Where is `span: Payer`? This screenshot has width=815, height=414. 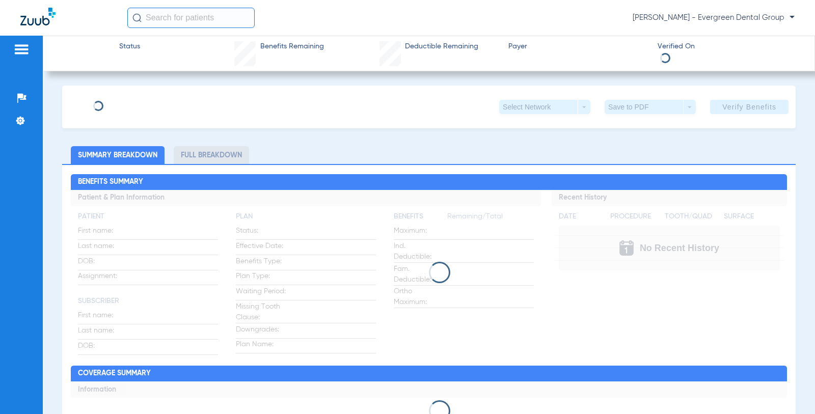
span: Payer is located at coordinates (579, 46).